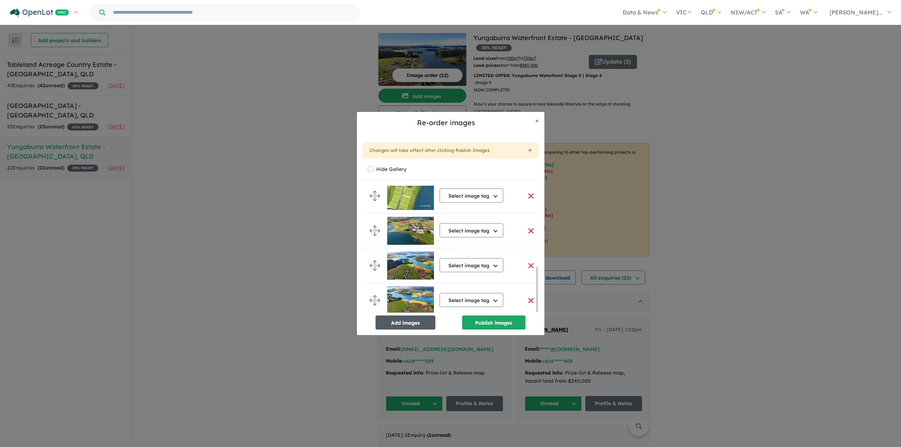 Image resolution: width=901 pixels, height=447 pixels. What do you see at coordinates (450, 151) in the screenshot?
I see `div: Changes will take effect after clicking Publish Images` at bounding box center [450, 151].